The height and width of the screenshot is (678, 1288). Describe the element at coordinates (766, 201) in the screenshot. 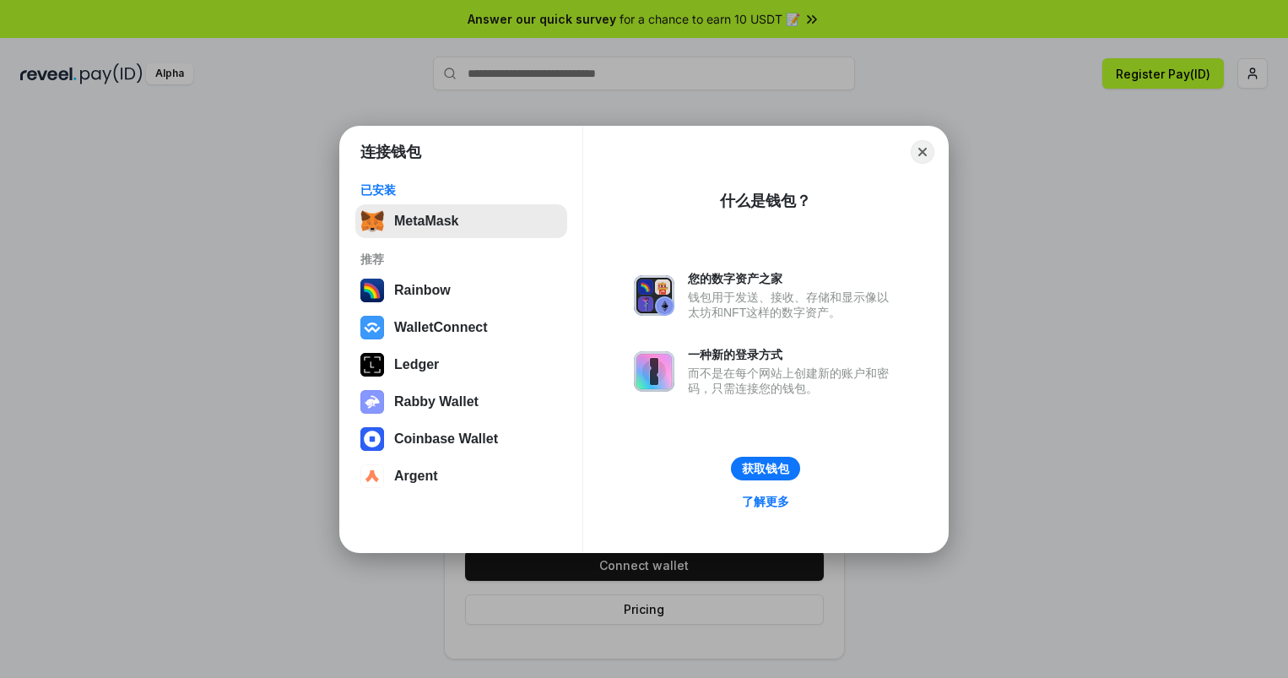

I see `div: 什么是钱包？` at that location.